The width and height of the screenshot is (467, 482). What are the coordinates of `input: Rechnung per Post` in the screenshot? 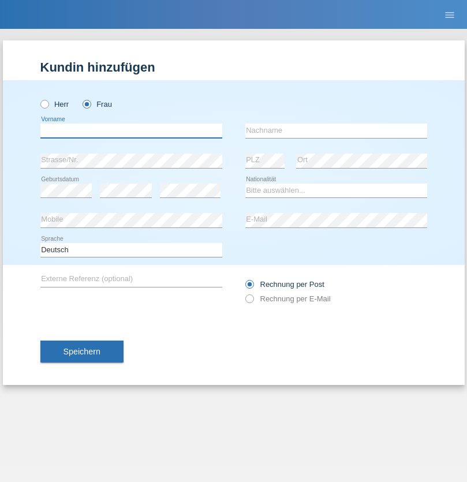 It's located at (249, 287).